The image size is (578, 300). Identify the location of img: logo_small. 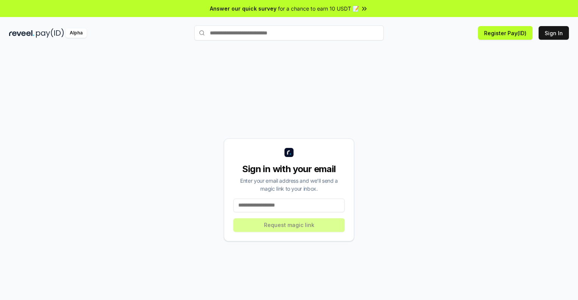
(289, 153).